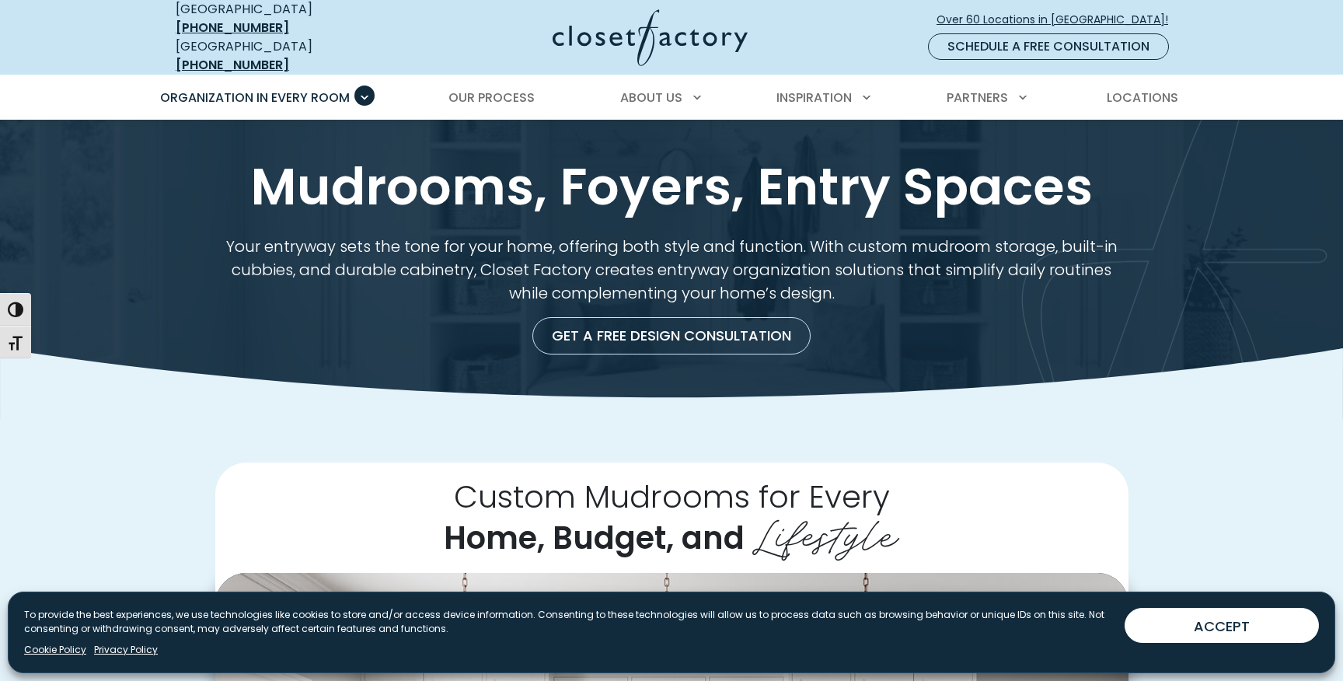 This screenshot has width=1343, height=681. Describe the element at coordinates (650, 37) in the screenshot. I see `img: Closet Factory Logo` at that location.